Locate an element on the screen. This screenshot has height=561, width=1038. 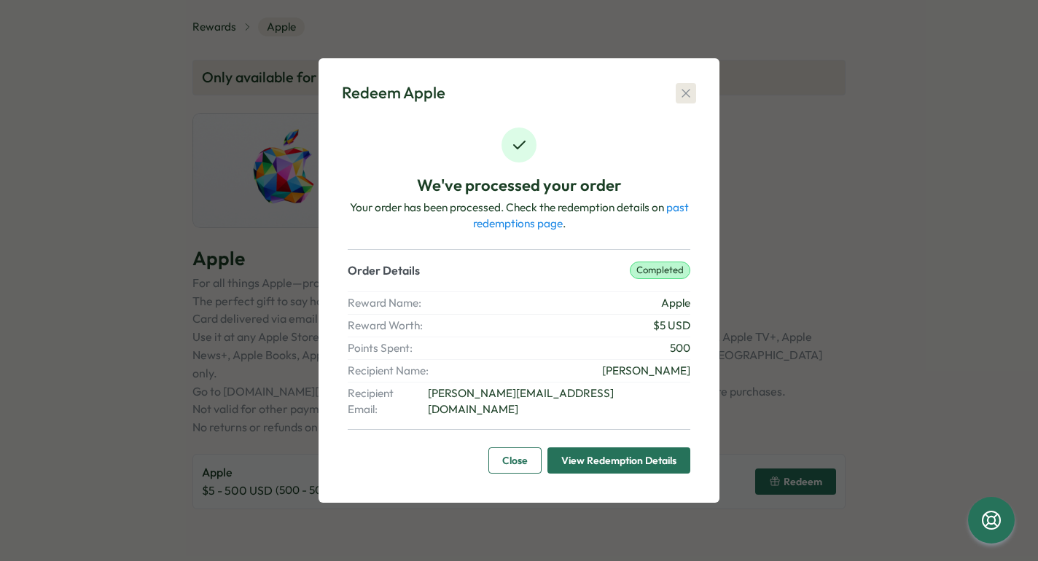
a: past redemptions page is located at coordinates (581, 215).